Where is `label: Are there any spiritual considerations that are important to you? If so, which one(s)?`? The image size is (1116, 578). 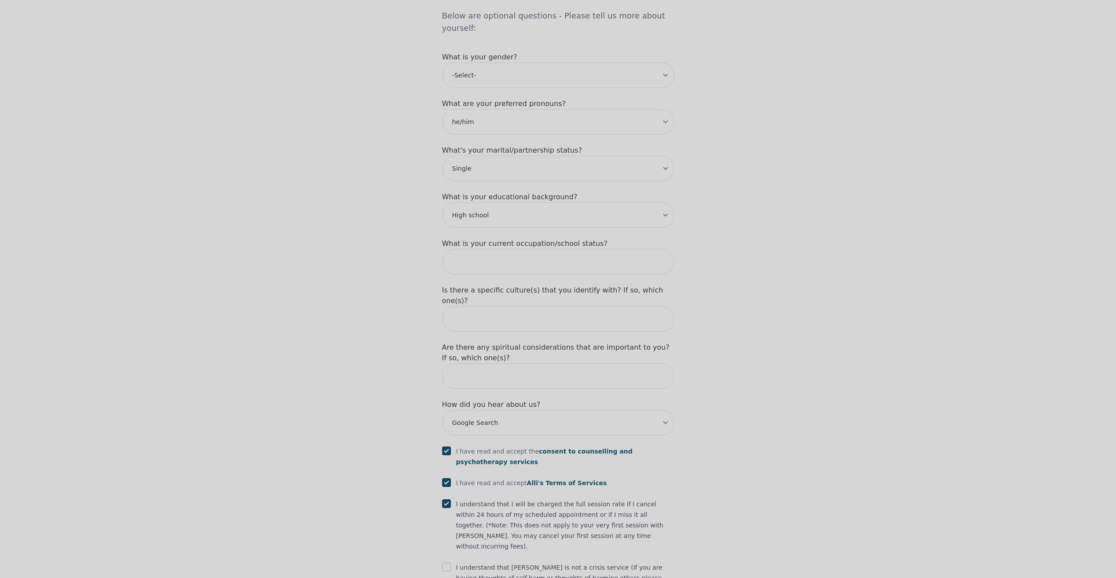
label: Are there any spiritual considerations that are important to you? If so, which one(s)? is located at coordinates (556, 352).